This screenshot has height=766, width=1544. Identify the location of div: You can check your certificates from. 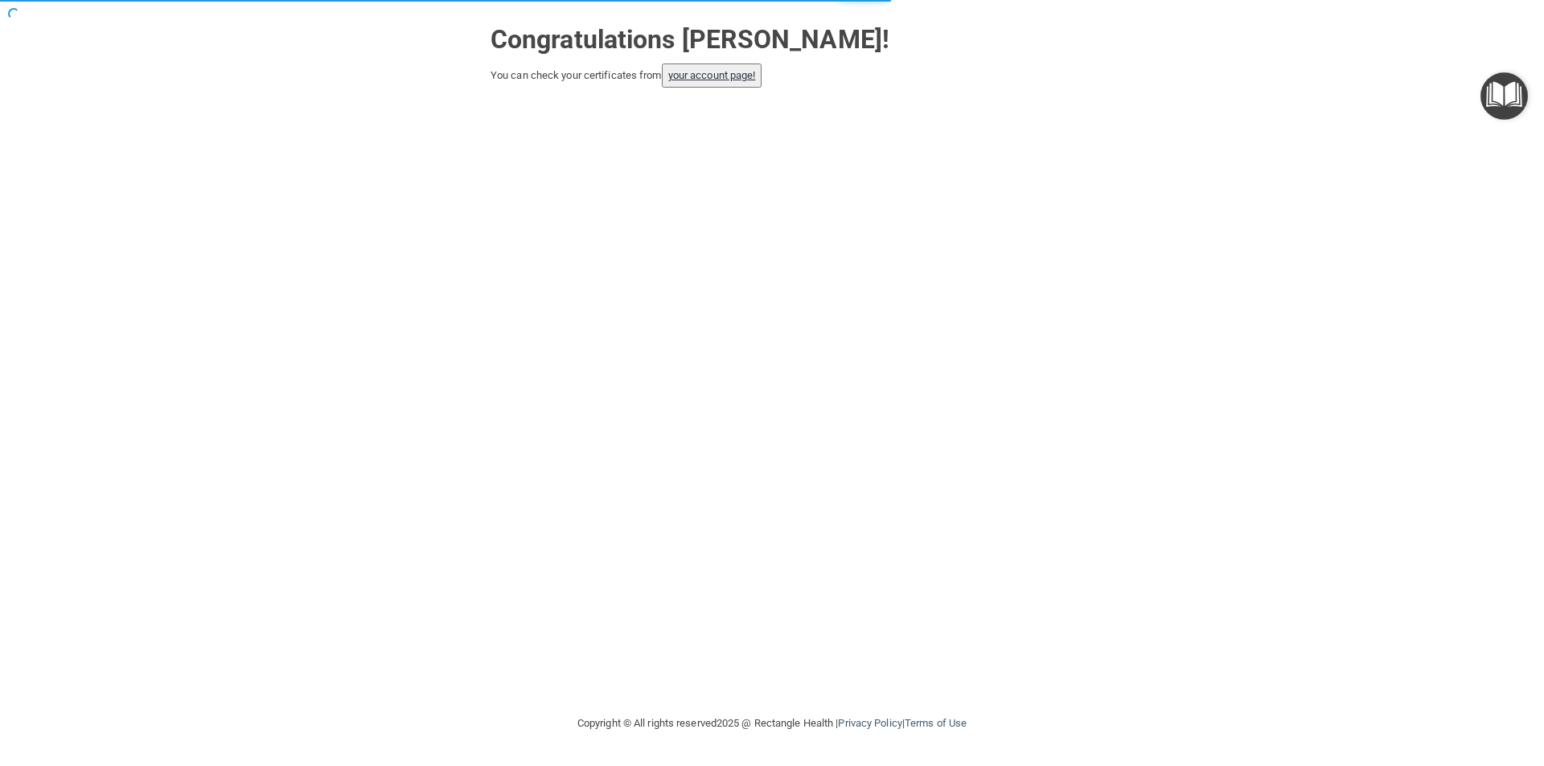
(772, 76).